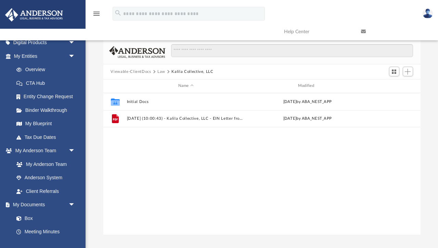  I want to click on a: CTA Hub, so click(48, 83).